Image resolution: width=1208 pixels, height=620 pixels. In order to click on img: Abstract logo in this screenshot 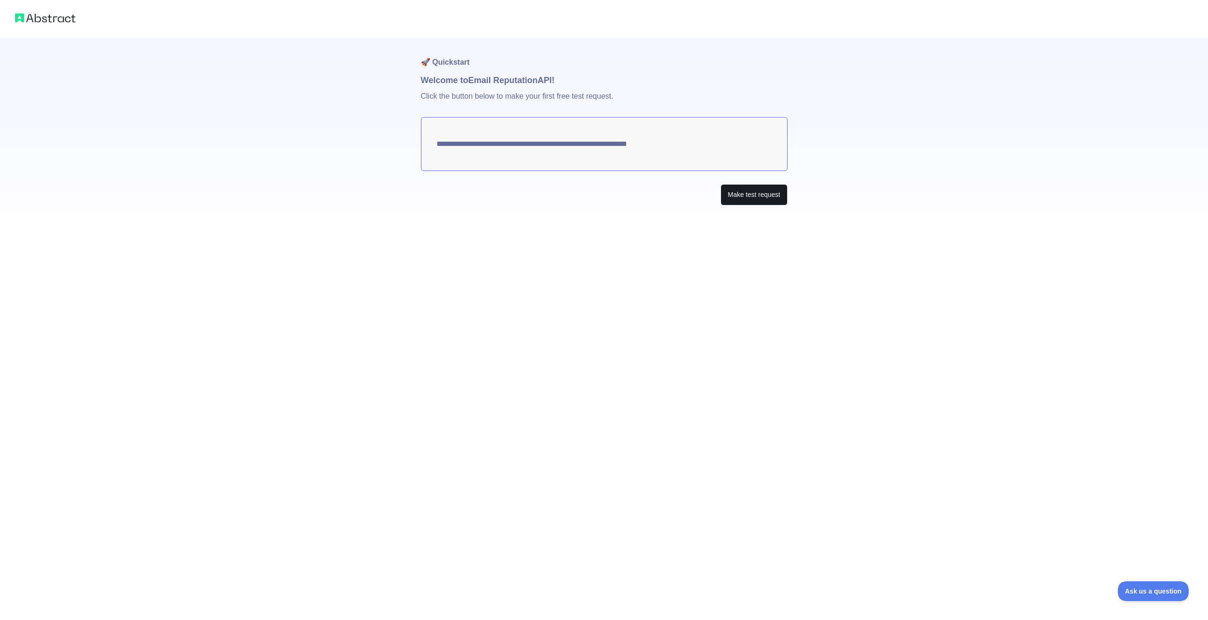, I will do `click(45, 18)`.